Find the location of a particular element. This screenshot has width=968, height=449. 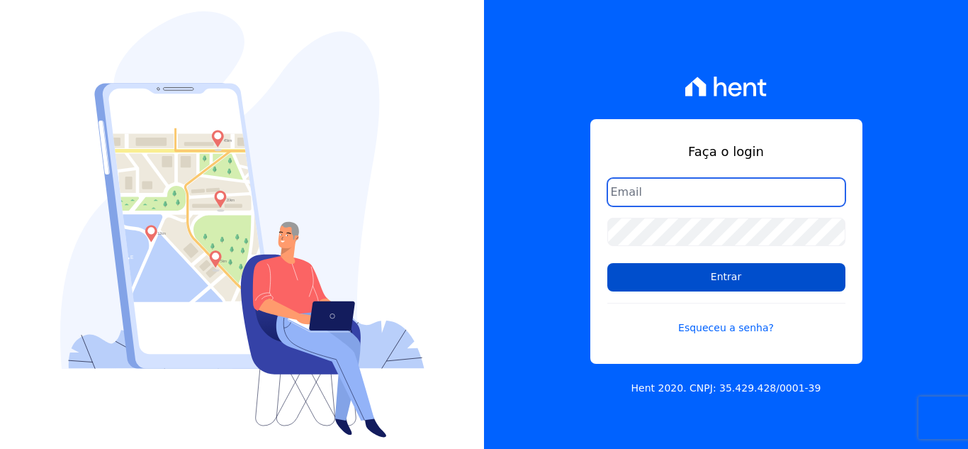

h1: Faça o login is located at coordinates (727, 151).